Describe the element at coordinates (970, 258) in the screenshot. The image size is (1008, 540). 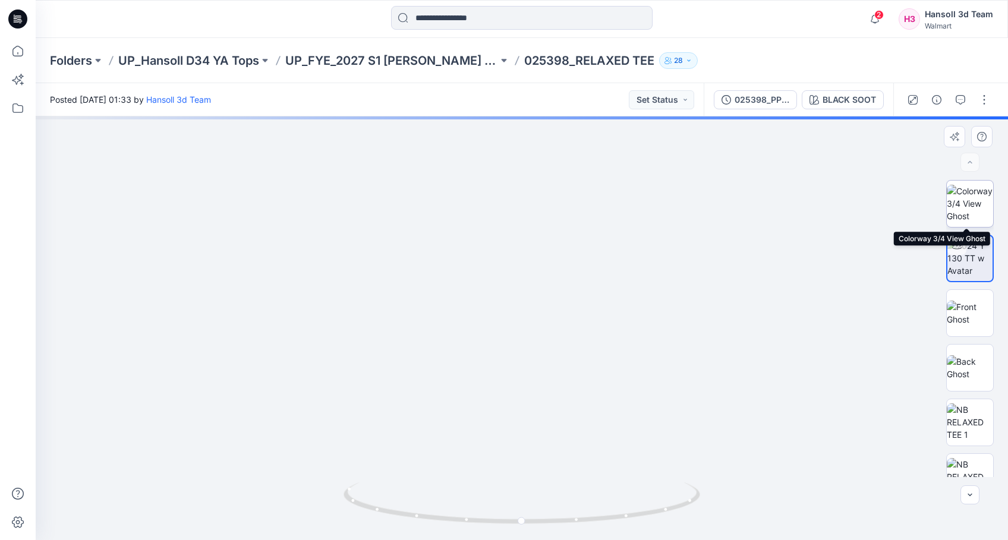
I see `img: 2024 Y 130 TT w Avatar` at that location.